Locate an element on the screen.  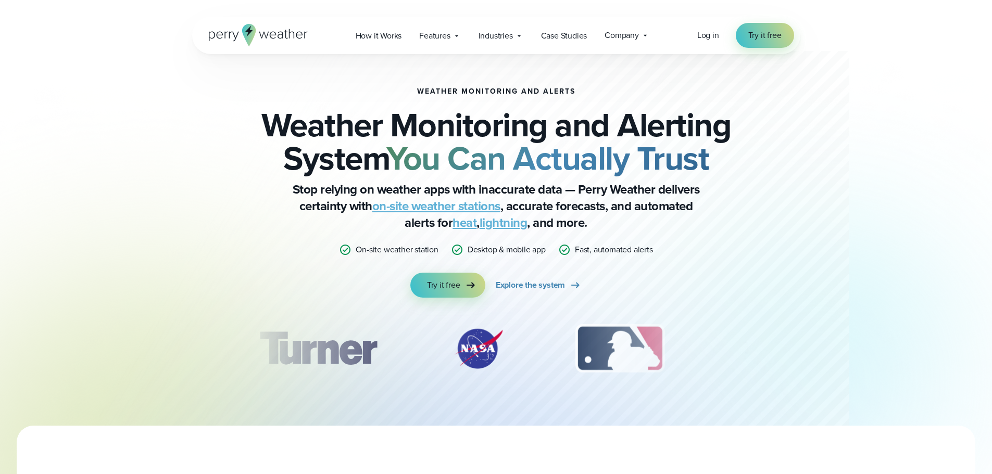
p: Stop relying on weather apps with inaccurate data — Perry Weather delivers certainty with , accur... is located at coordinates (496, 206).